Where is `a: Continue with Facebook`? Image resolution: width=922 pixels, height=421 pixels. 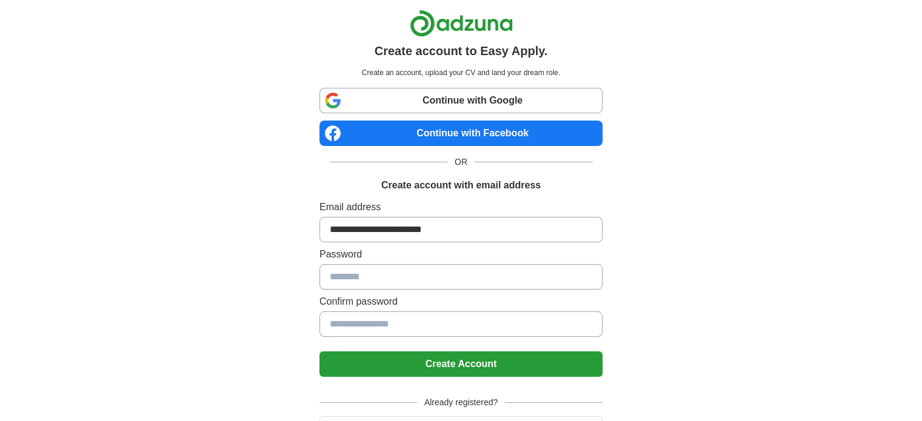
a: Continue with Facebook is located at coordinates (461, 133).